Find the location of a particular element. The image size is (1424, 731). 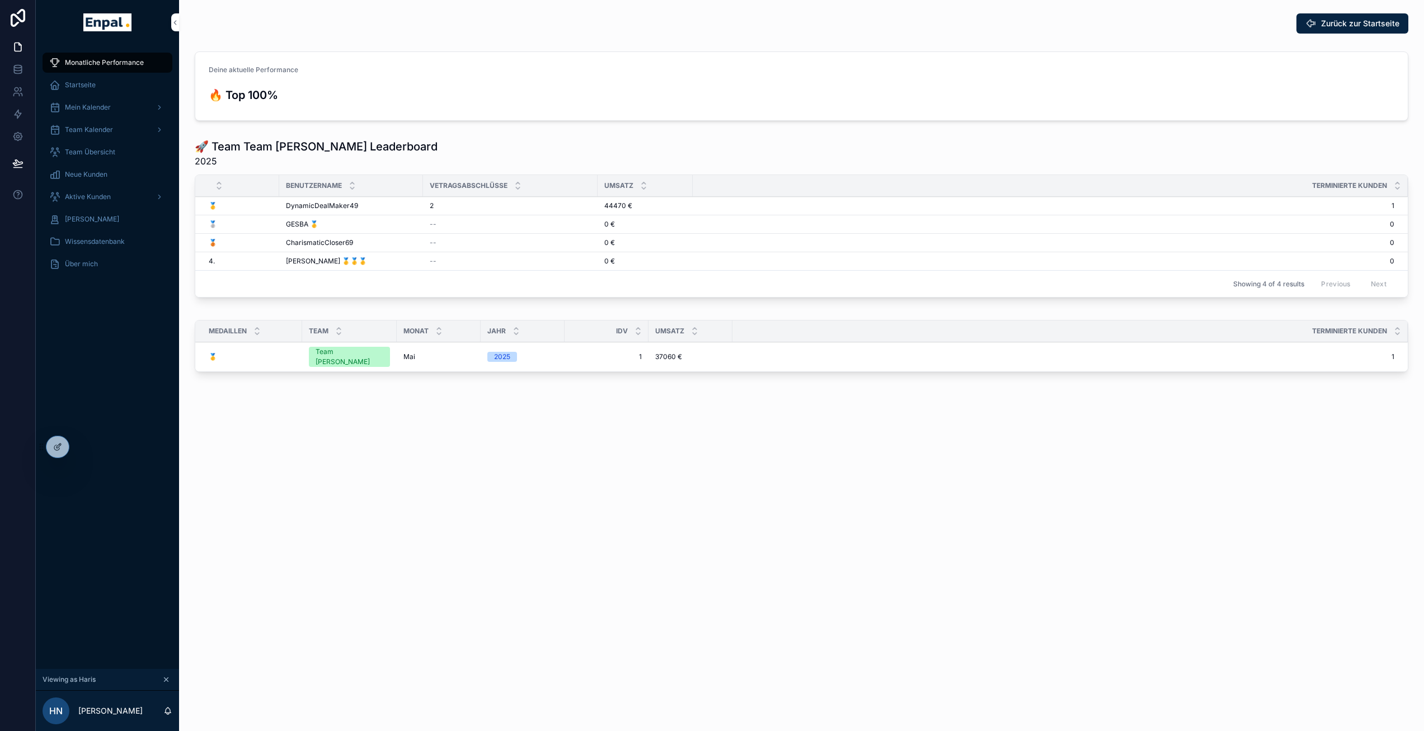

span: Monatliche Performance is located at coordinates (104, 63).